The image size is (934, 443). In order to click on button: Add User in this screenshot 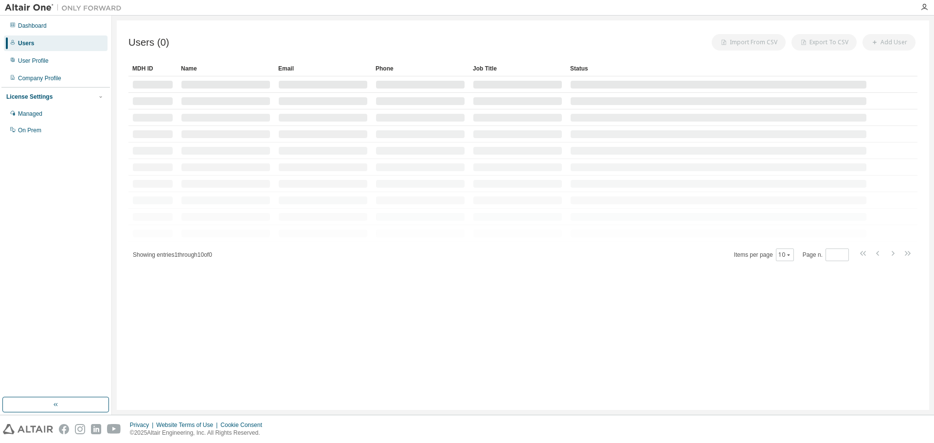, I will do `click(889, 42)`.